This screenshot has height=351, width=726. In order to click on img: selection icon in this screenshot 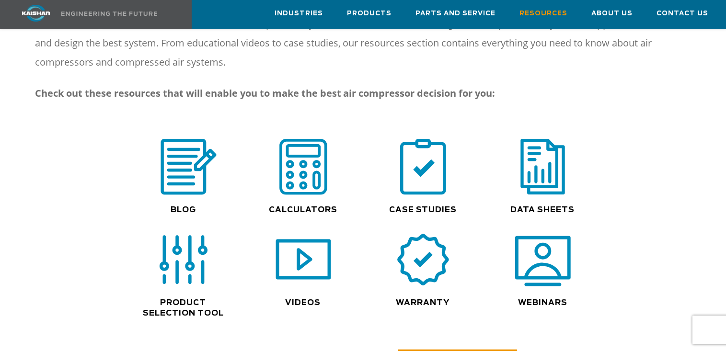, I will do `click(183, 260)`.